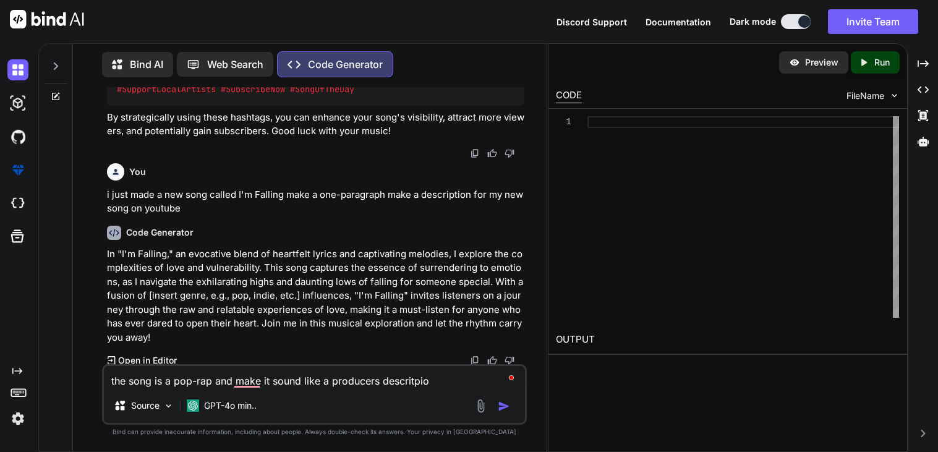  What do you see at coordinates (569, 96) in the screenshot?
I see `div: CODE` at bounding box center [569, 96].